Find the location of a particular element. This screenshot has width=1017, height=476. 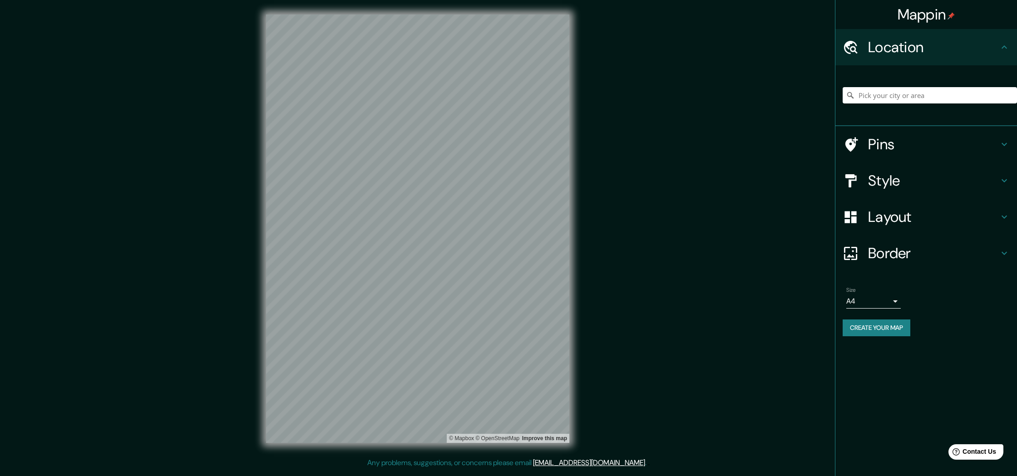

div: Location is located at coordinates (926, 47).